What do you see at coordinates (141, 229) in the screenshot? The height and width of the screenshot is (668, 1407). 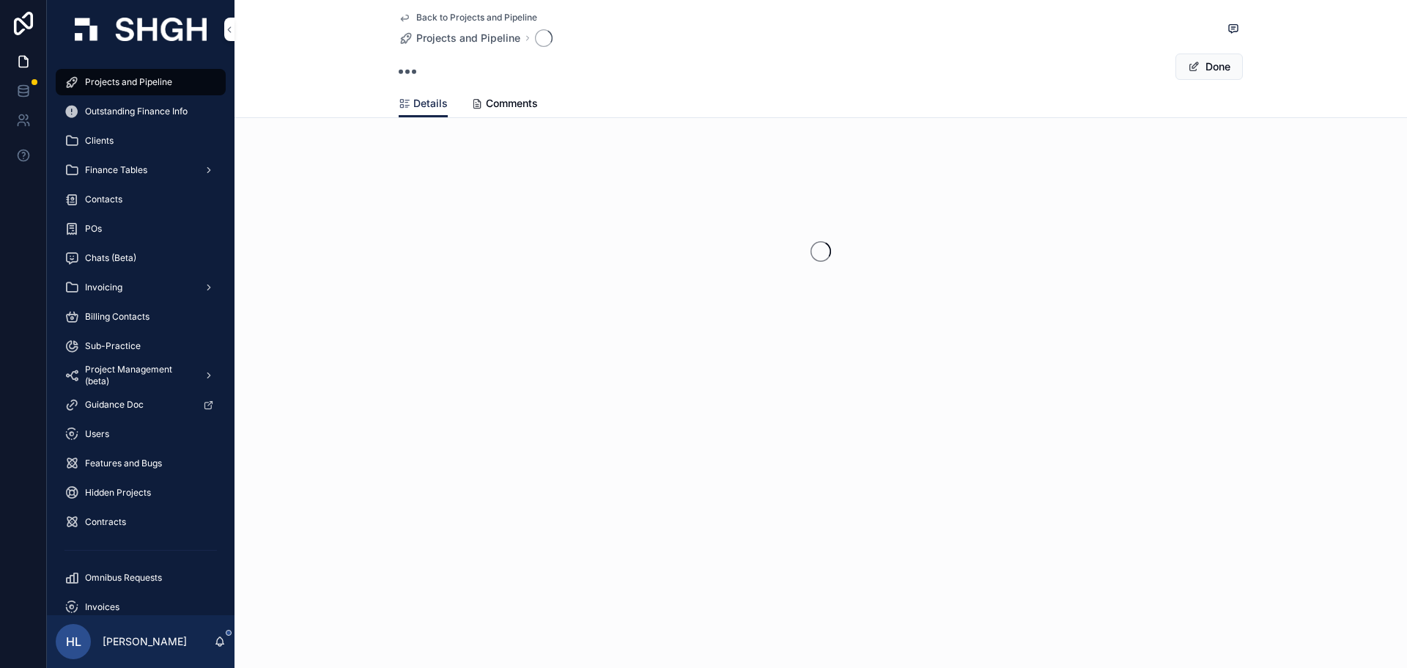 I see `a: POs` at bounding box center [141, 229].